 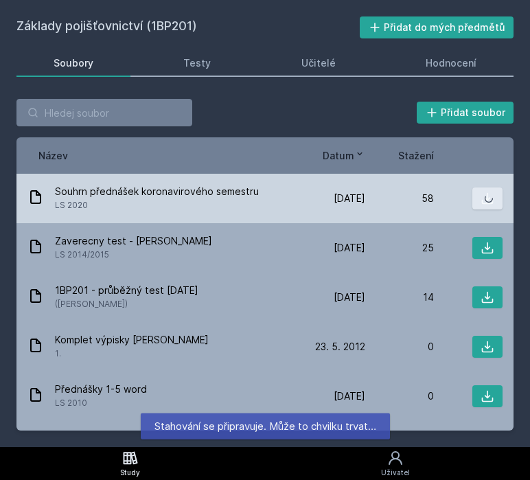 What do you see at coordinates (465, 113) in the screenshot?
I see `a: Přidat soubor` at bounding box center [465, 113].